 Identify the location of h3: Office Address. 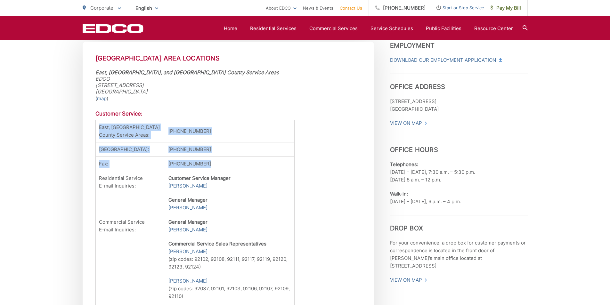
(459, 82).